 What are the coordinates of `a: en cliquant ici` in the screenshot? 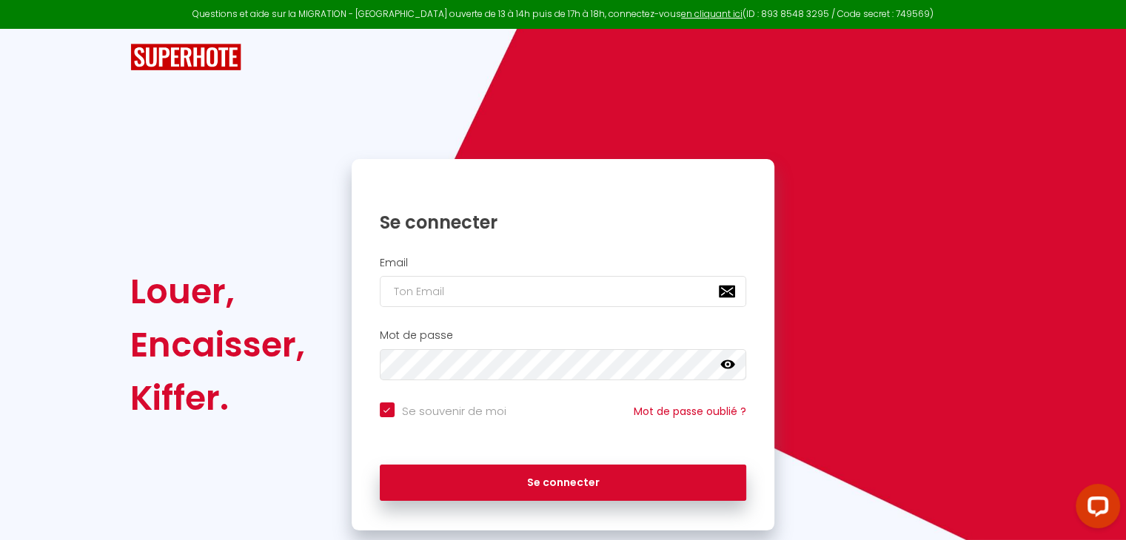 It's located at (711, 13).